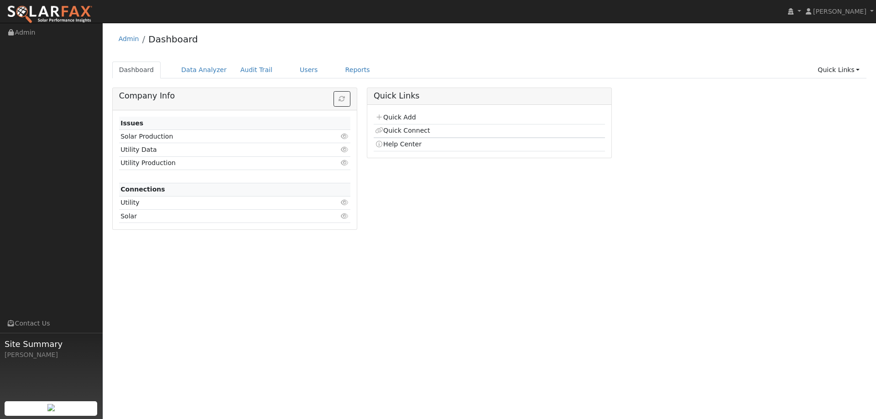 Image resolution: width=876 pixels, height=419 pixels. Describe the element at coordinates (50, 15) in the screenshot. I see `img: SolarFax` at that location.